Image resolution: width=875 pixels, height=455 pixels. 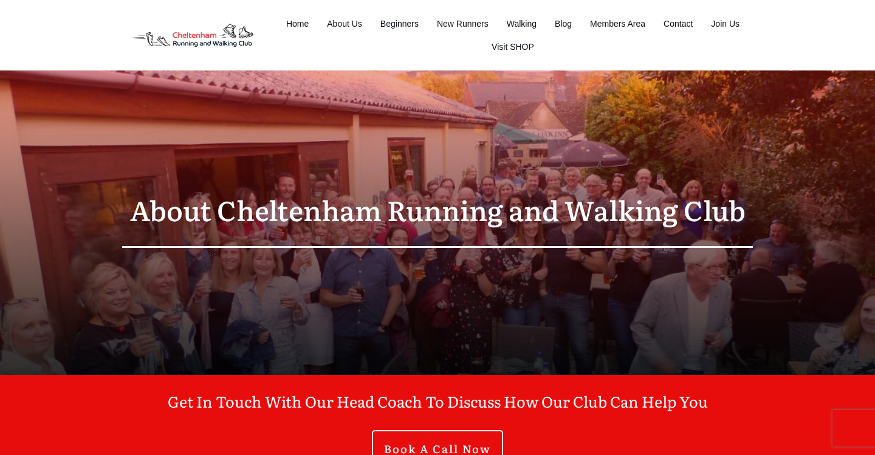 I want to click on a: Members Area, so click(x=617, y=24).